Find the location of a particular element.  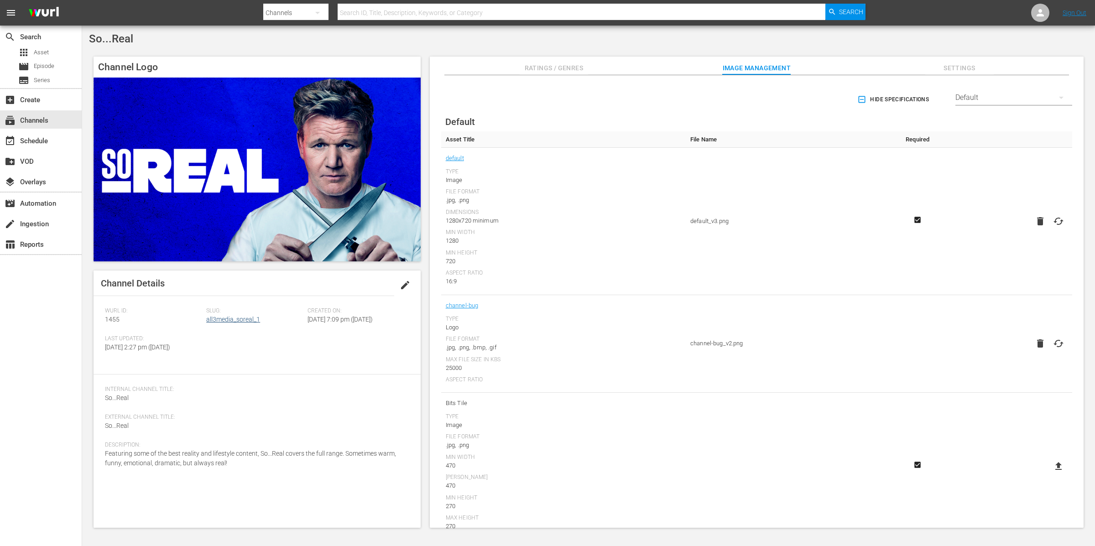

a: Sign Out is located at coordinates (1075, 13).